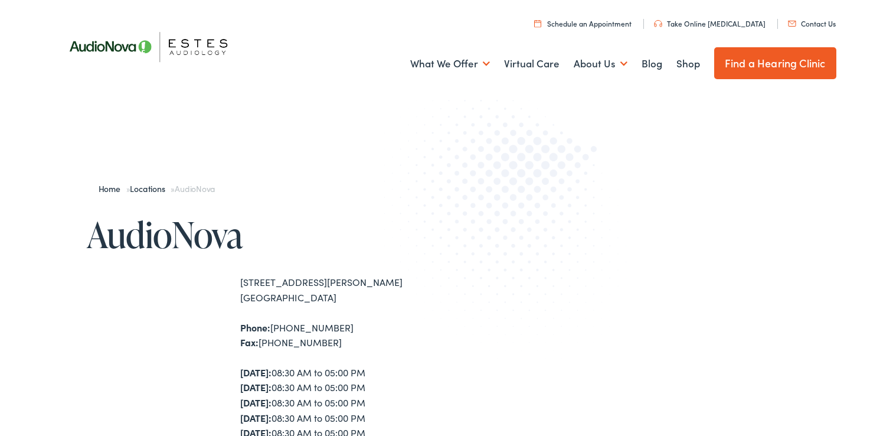  Describe the element at coordinates (112, 188) in the screenshot. I see `a: Home` at that location.